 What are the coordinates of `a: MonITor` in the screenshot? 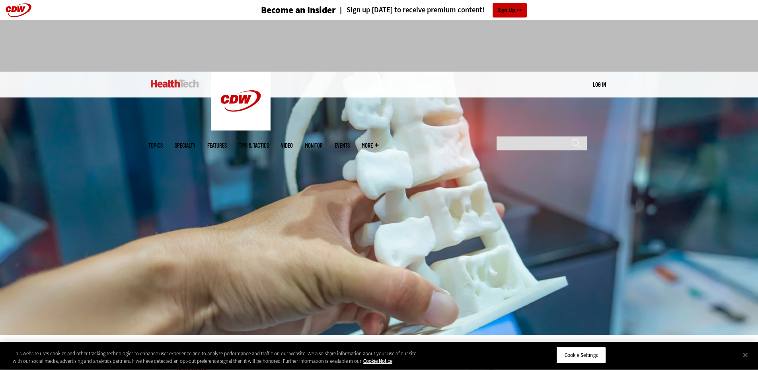 It's located at (314, 145).